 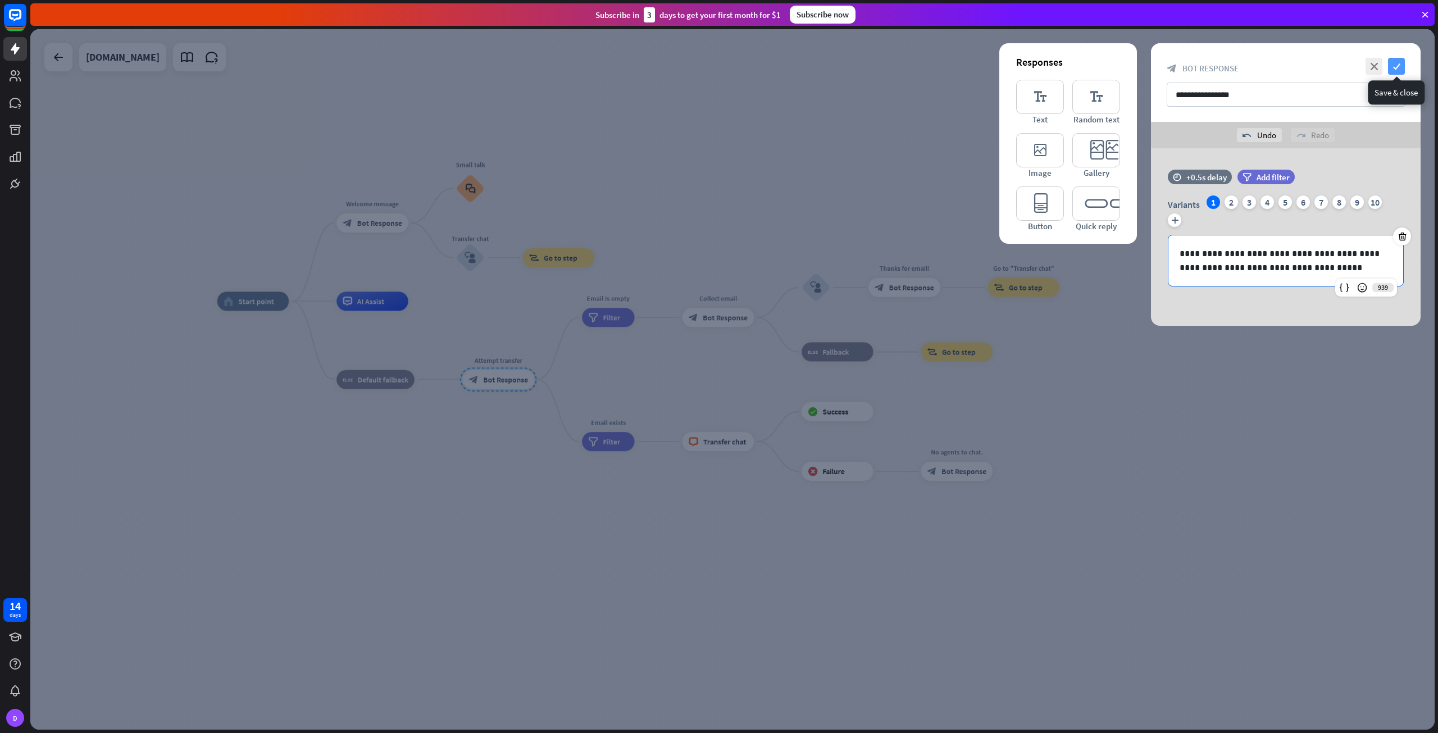 What do you see at coordinates (1376, 202) in the screenshot?
I see `div: 10` at bounding box center [1376, 202].